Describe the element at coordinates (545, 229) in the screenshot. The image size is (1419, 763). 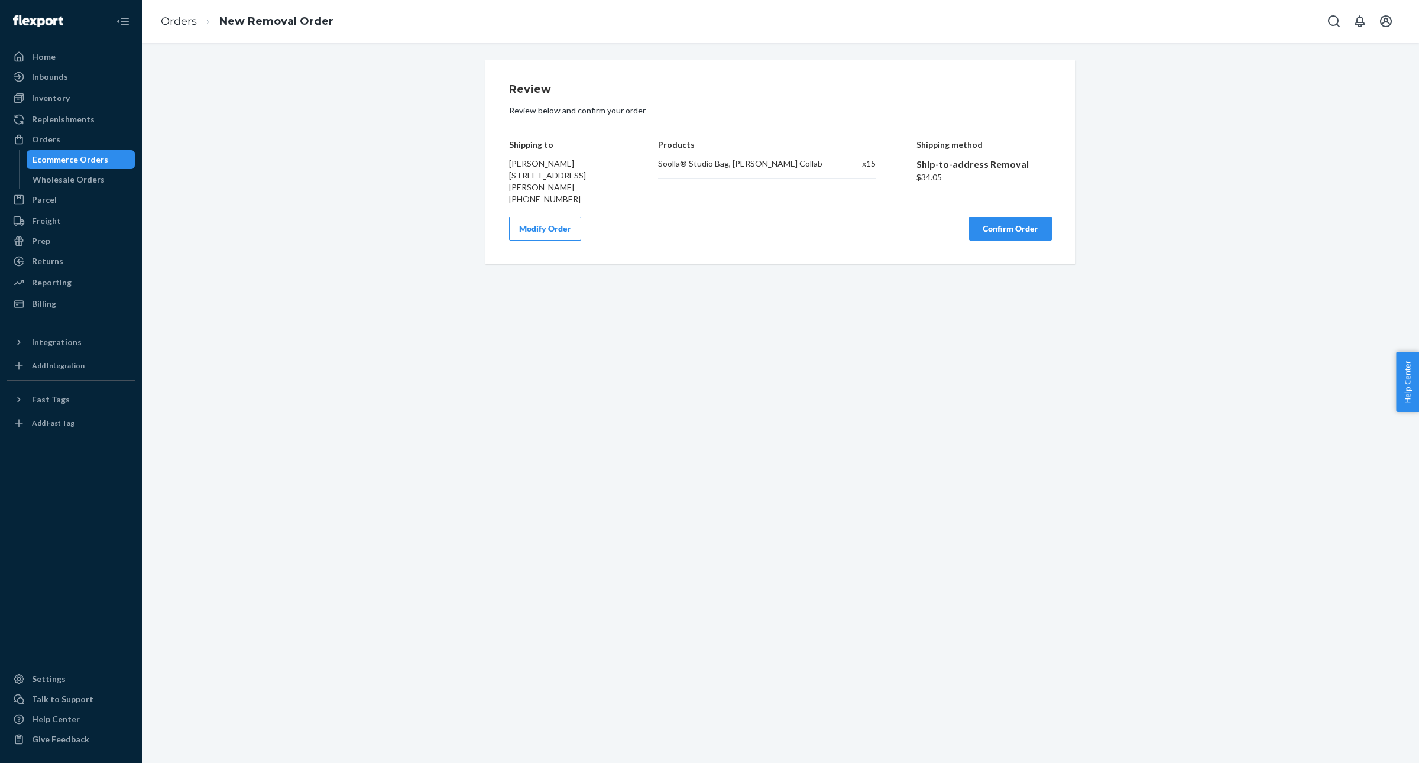
I see `button: Modify Order` at that location.